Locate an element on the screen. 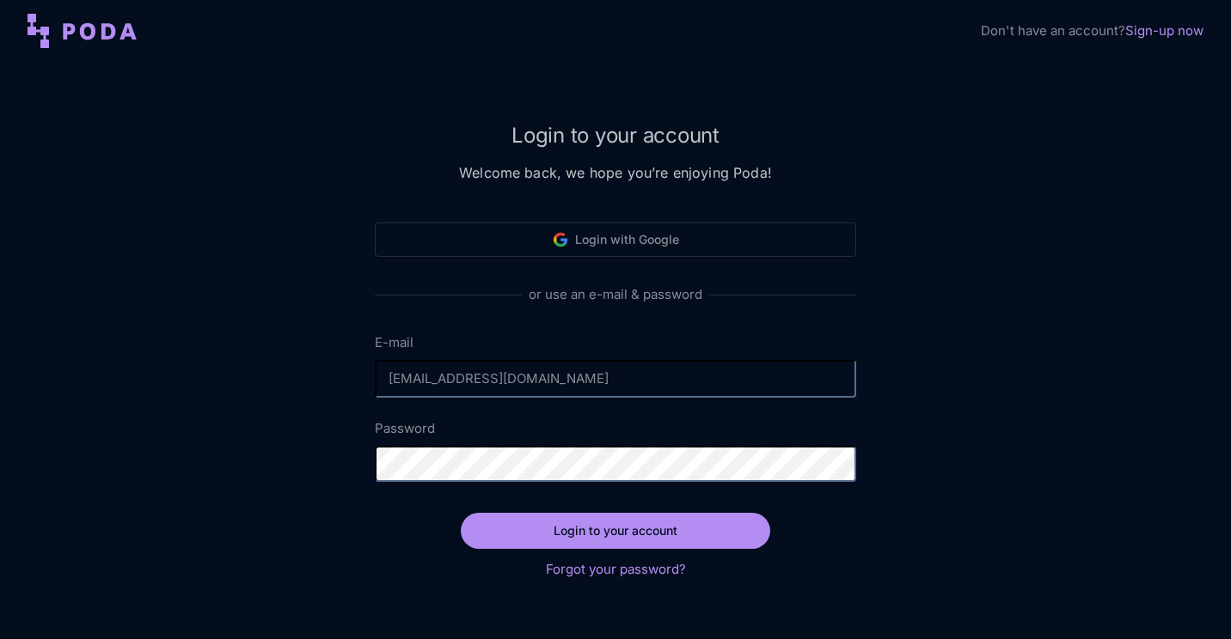 Image resolution: width=1231 pixels, height=639 pixels. img: Google logo is located at coordinates (560, 240).